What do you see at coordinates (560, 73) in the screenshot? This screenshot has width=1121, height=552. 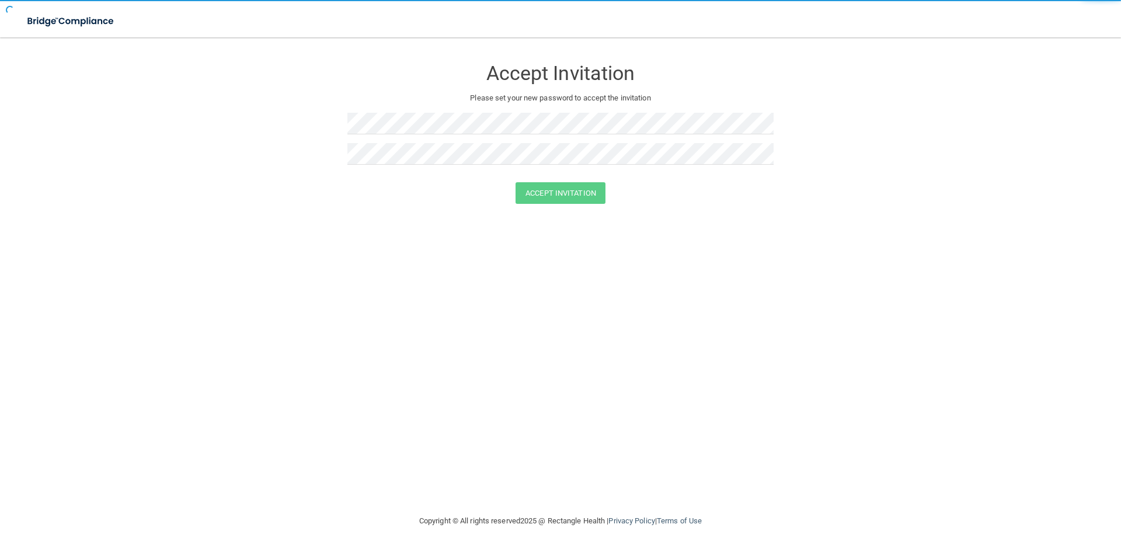 I see `h3: Accept Invitation` at bounding box center [560, 73].